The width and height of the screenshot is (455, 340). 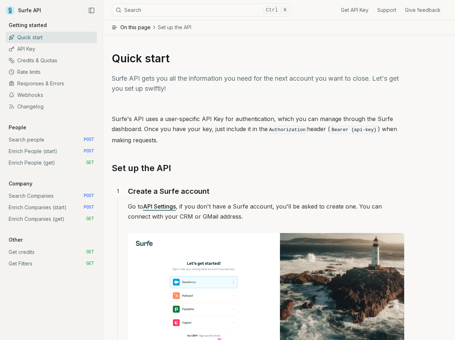 I want to click on p: Company, so click(x=21, y=184).